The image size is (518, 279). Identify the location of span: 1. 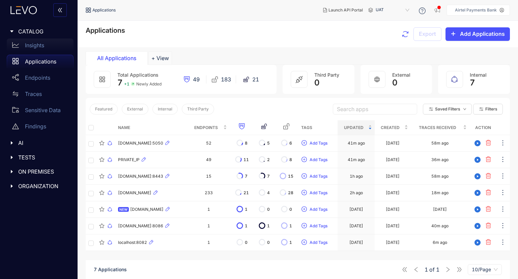
(426, 269).